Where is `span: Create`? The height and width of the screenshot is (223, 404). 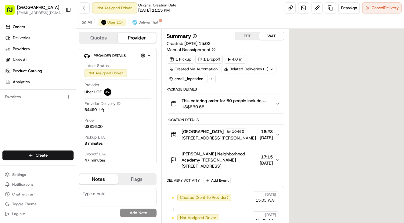 span: Create is located at coordinates (42, 155).